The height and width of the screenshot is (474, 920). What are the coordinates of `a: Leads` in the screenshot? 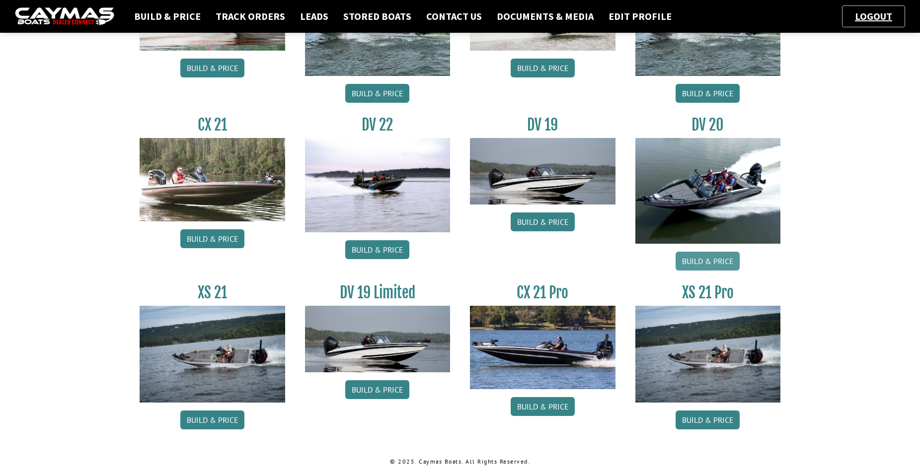 It's located at (314, 16).